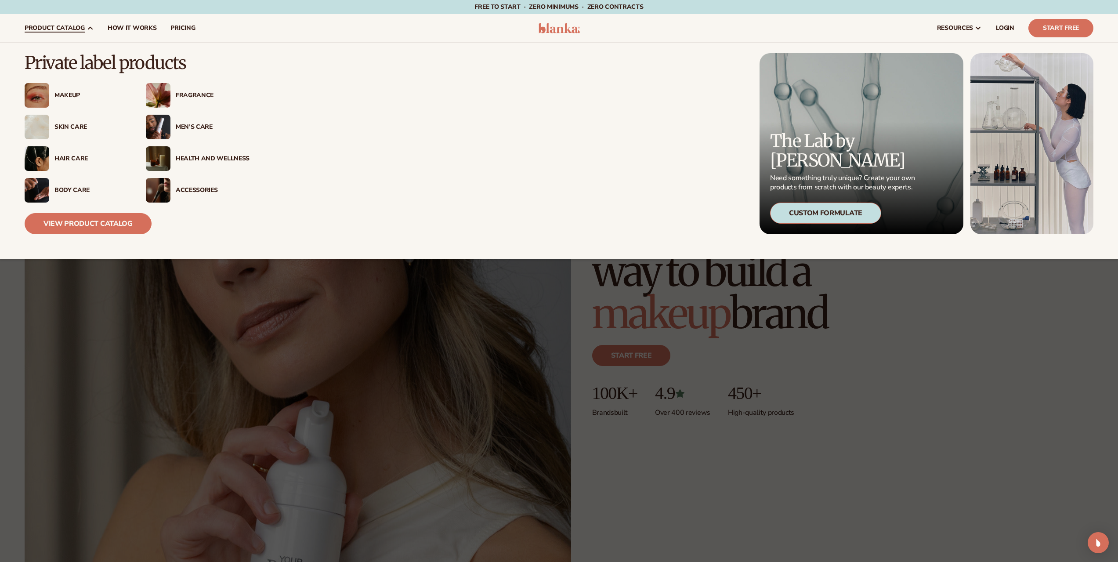  I want to click on img: Cream moisturizer swatch., so click(37, 127).